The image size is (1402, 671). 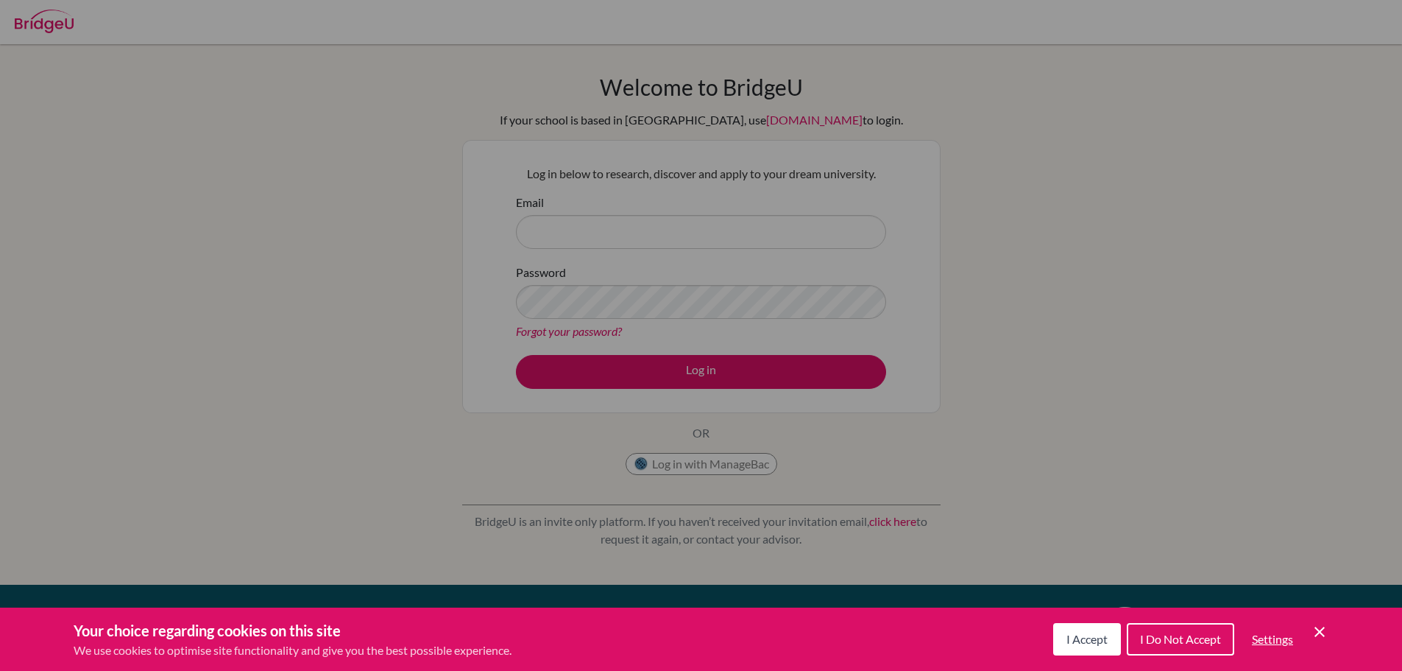 What do you see at coordinates (1320, 632) in the screenshot?
I see `button: Save and close` at bounding box center [1320, 632].